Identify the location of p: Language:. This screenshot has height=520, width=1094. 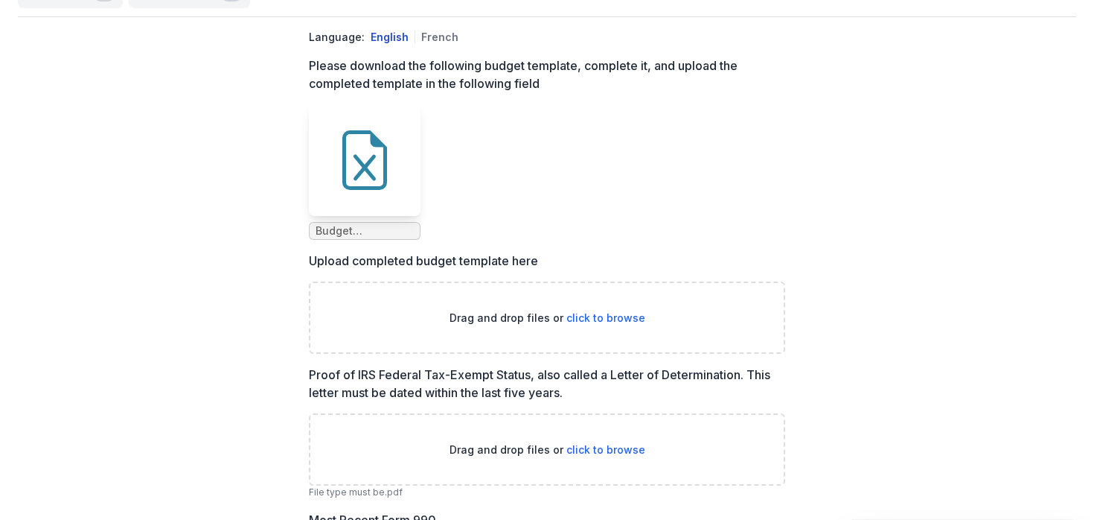
(337, 36).